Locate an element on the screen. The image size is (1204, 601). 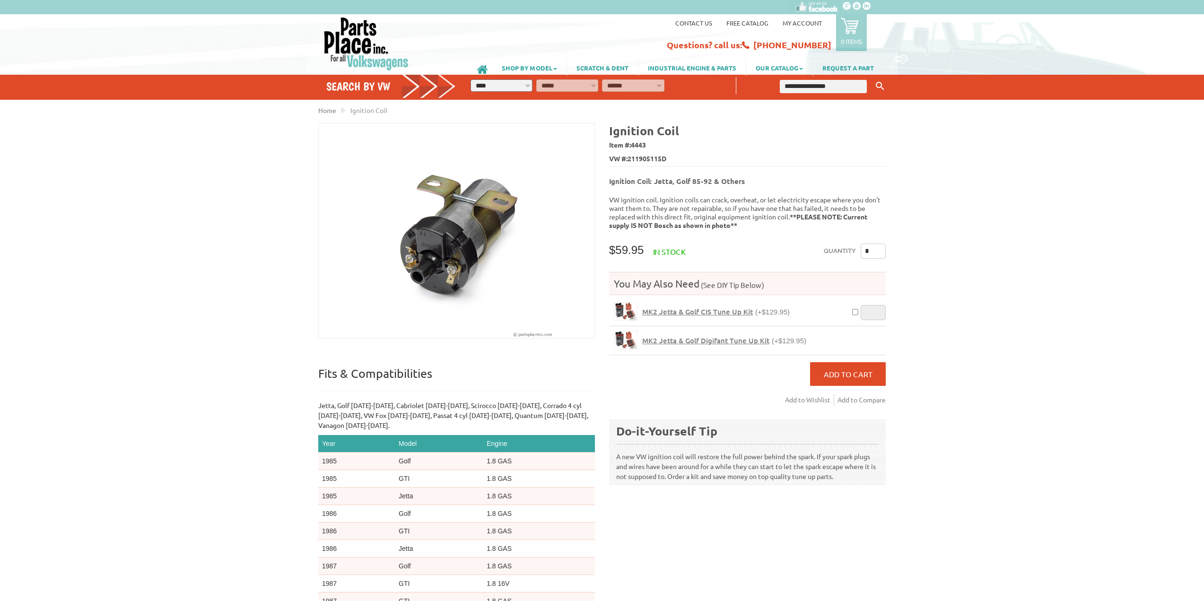
span: Home is located at coordinates (327, 110).